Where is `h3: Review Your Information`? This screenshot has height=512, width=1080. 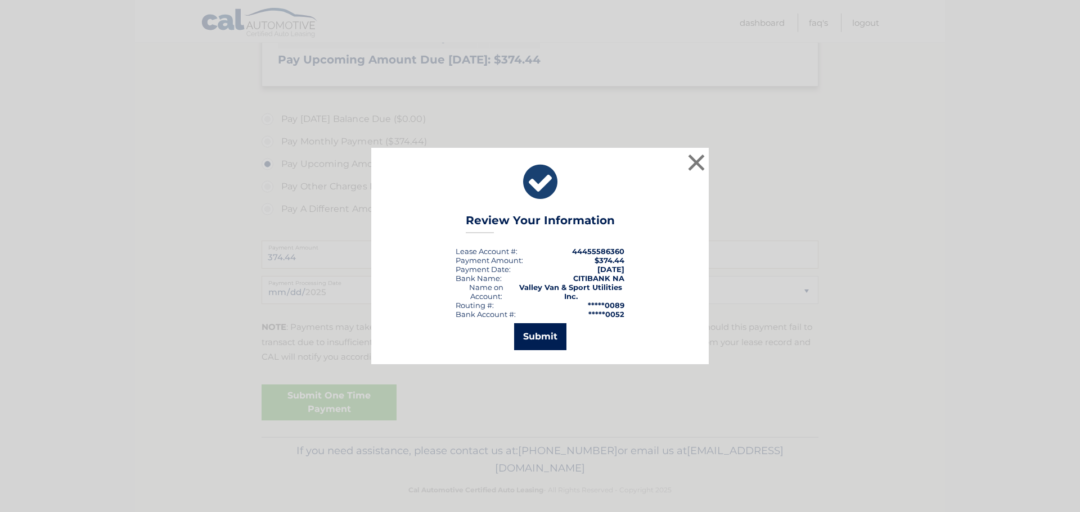
h3: Review Your Information is located at coordinates (540, 223).